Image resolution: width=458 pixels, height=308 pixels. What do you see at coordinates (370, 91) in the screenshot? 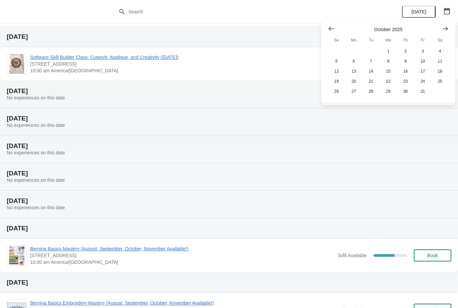
I see `button: Tuesday October 28 2025` at bounding box center [370, 91].